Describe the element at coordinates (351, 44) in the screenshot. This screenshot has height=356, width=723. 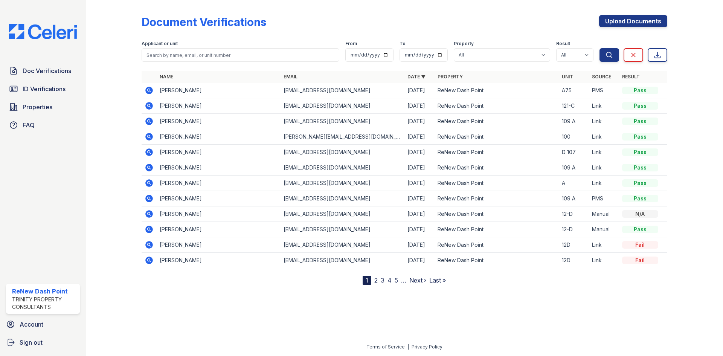
I see `label: From` at that location.